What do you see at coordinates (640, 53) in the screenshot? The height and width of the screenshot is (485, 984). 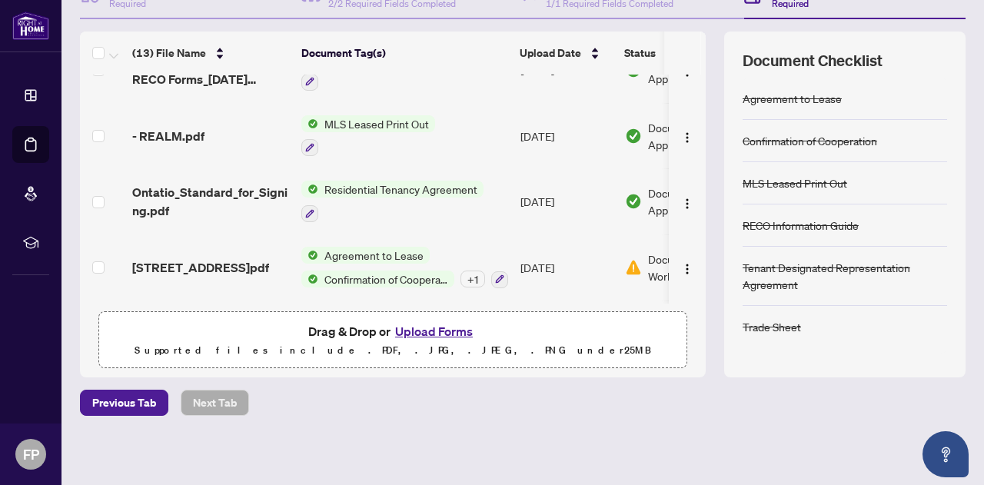 I see `span: Status` at bounding box center [640, 53].